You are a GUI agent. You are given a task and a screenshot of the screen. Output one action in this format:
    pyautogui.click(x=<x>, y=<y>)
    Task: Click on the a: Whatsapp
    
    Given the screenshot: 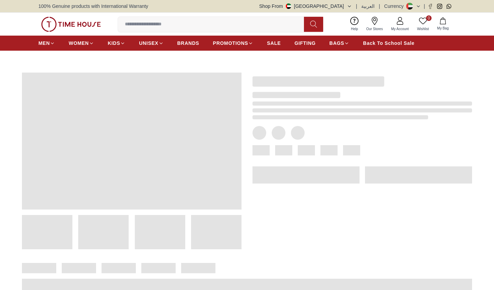 What is the action you would take?
    pyautogui.click(x=448, y=6)
    